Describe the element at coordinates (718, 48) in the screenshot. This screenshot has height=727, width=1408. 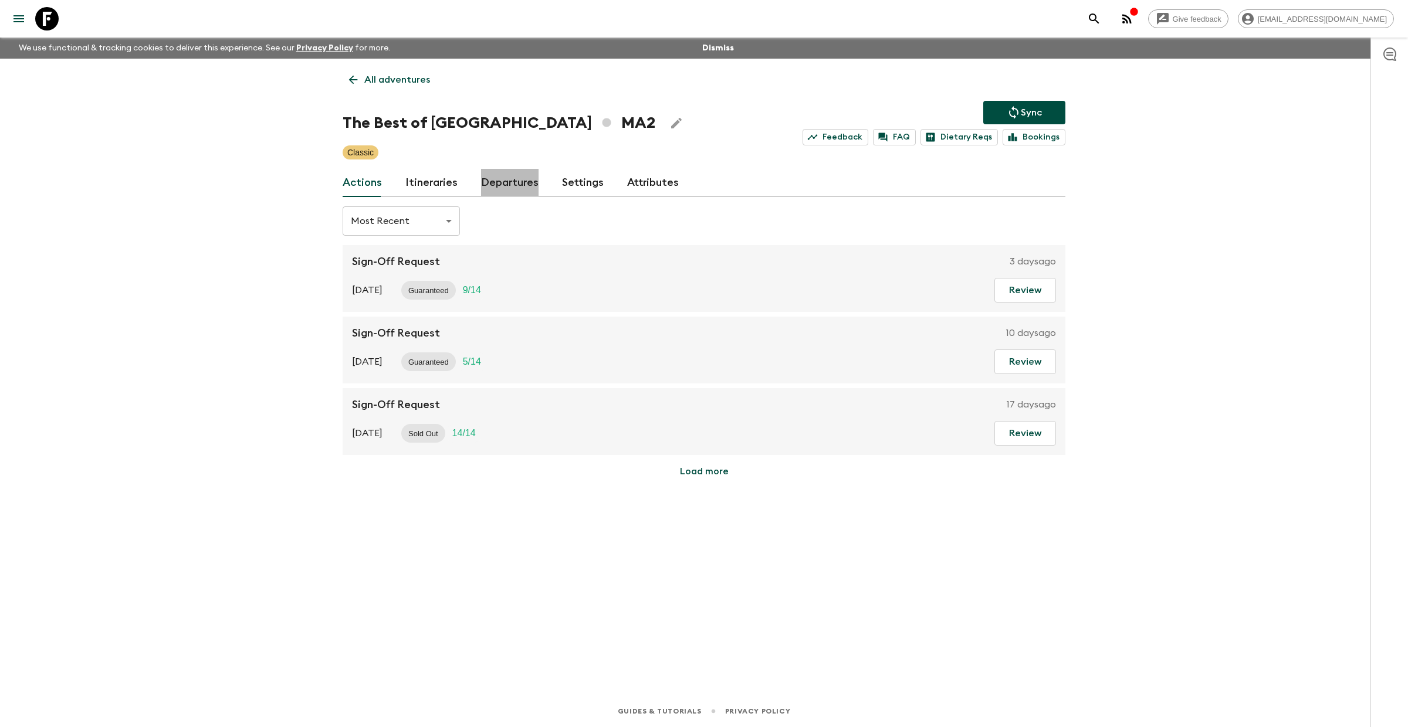
I see `button: Dismiss` at that location.